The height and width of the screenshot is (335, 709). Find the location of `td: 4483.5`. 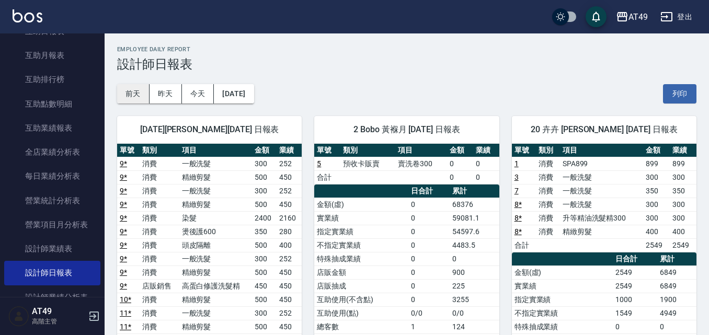

td: 4483.5 is located at coordinates (474, 245).